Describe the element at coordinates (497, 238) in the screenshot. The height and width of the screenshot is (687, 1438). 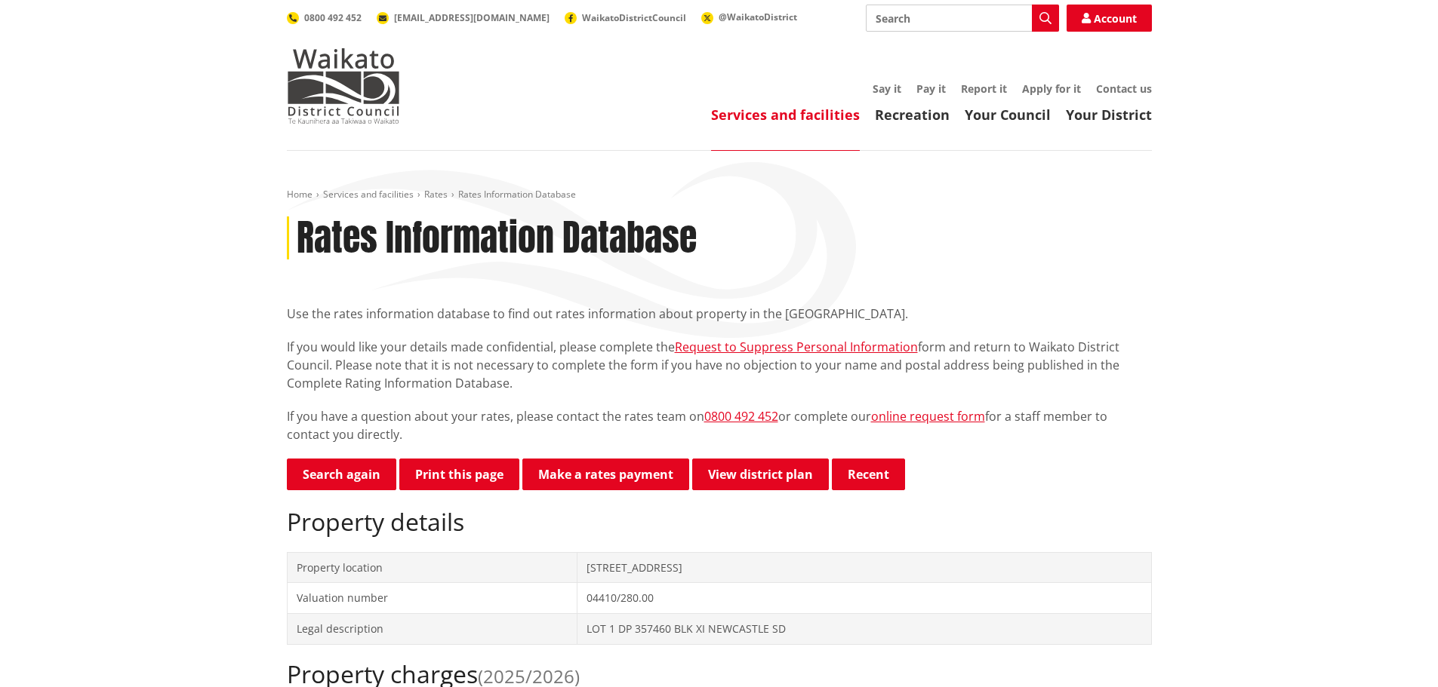
I see `h1: Rates Information Database` at that location.